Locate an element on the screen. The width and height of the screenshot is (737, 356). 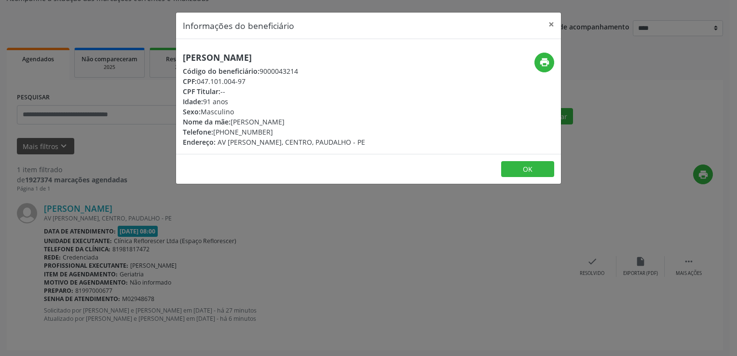
div: 91 anos is located at coordinates (274, 101).